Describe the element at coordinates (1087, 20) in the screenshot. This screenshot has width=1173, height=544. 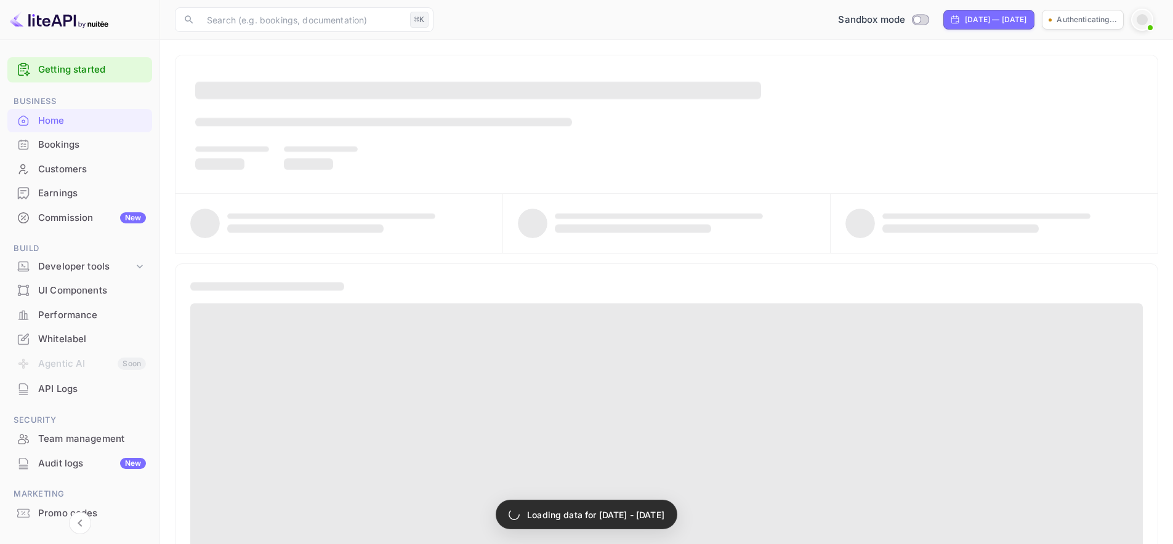
I see `p: Authenticating...` at that location.